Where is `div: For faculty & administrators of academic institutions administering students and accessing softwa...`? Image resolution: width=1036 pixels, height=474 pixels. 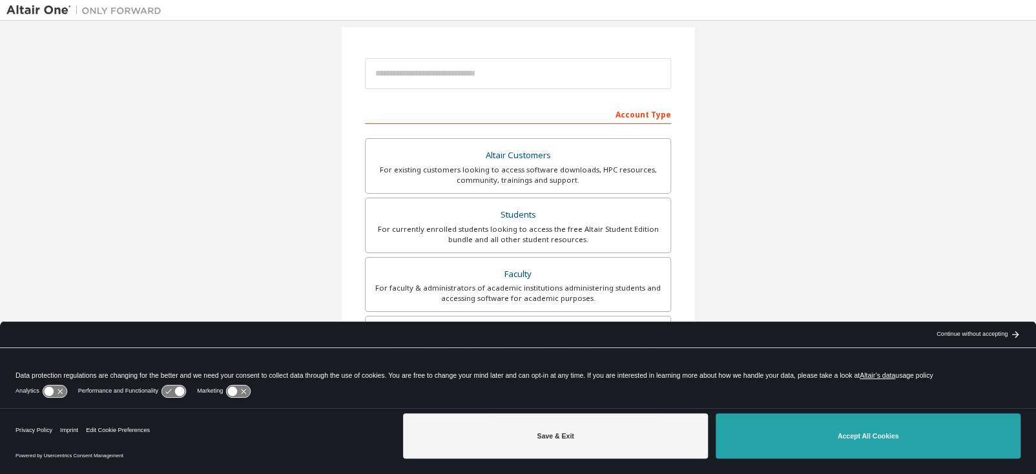 div: For faculty & administrators of academic institutions administering students and accessing softwa... is located at coordinates (518, 293).